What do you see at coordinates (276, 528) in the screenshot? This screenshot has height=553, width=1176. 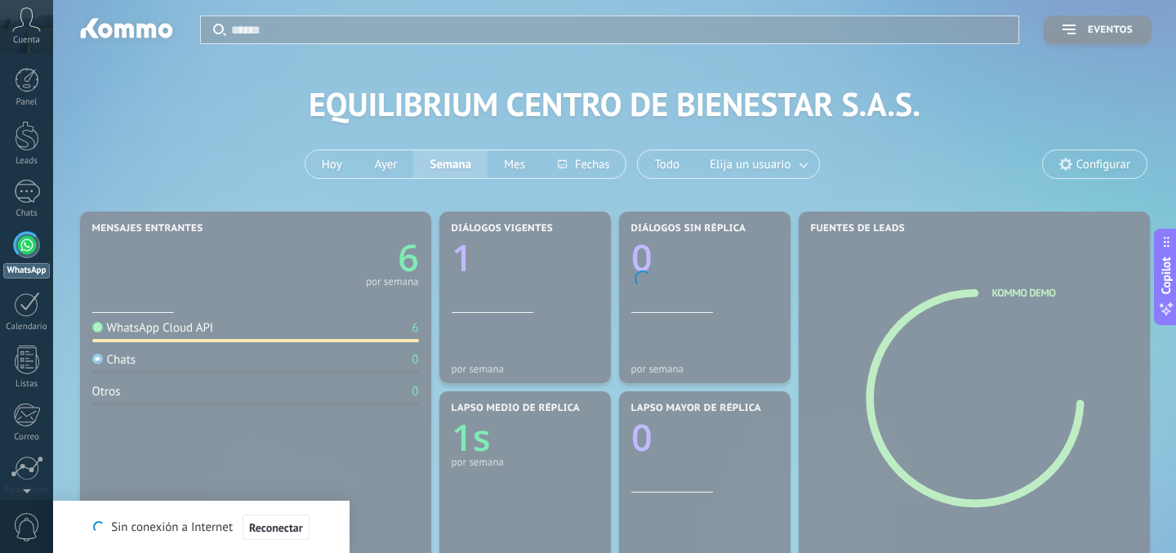 I see `button: Reconectar` at bounding box center [276, 528].